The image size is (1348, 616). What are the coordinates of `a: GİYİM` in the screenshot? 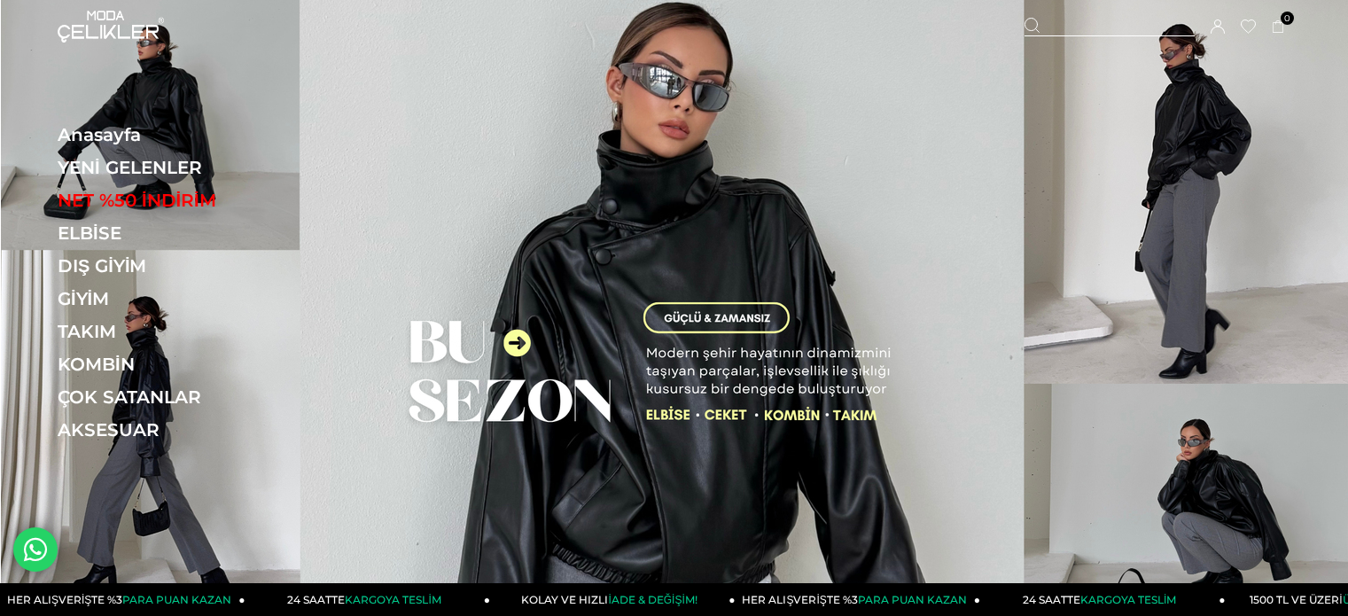 It's located at (179, 299).